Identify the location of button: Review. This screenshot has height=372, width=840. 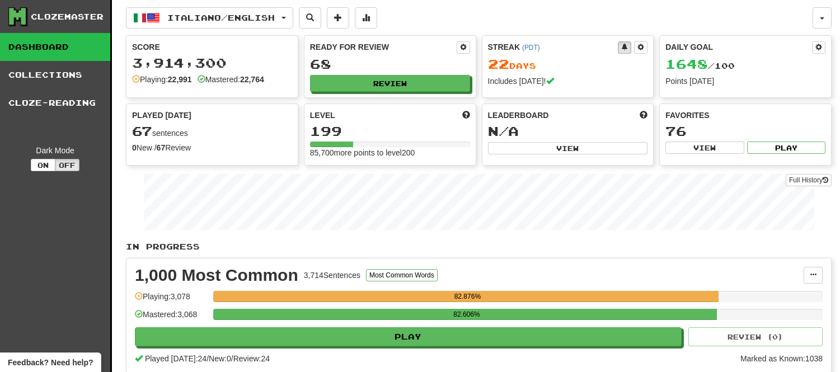
(390, 83).